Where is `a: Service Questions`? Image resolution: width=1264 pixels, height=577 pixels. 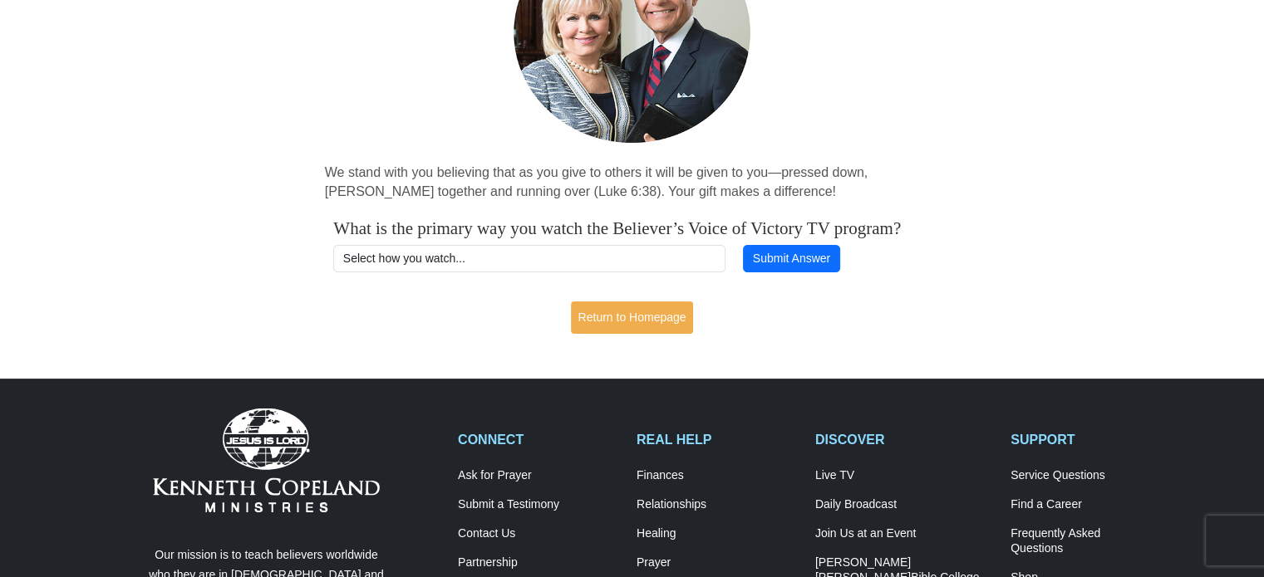 a: Service Questions is located at coordinates (1091, 476).